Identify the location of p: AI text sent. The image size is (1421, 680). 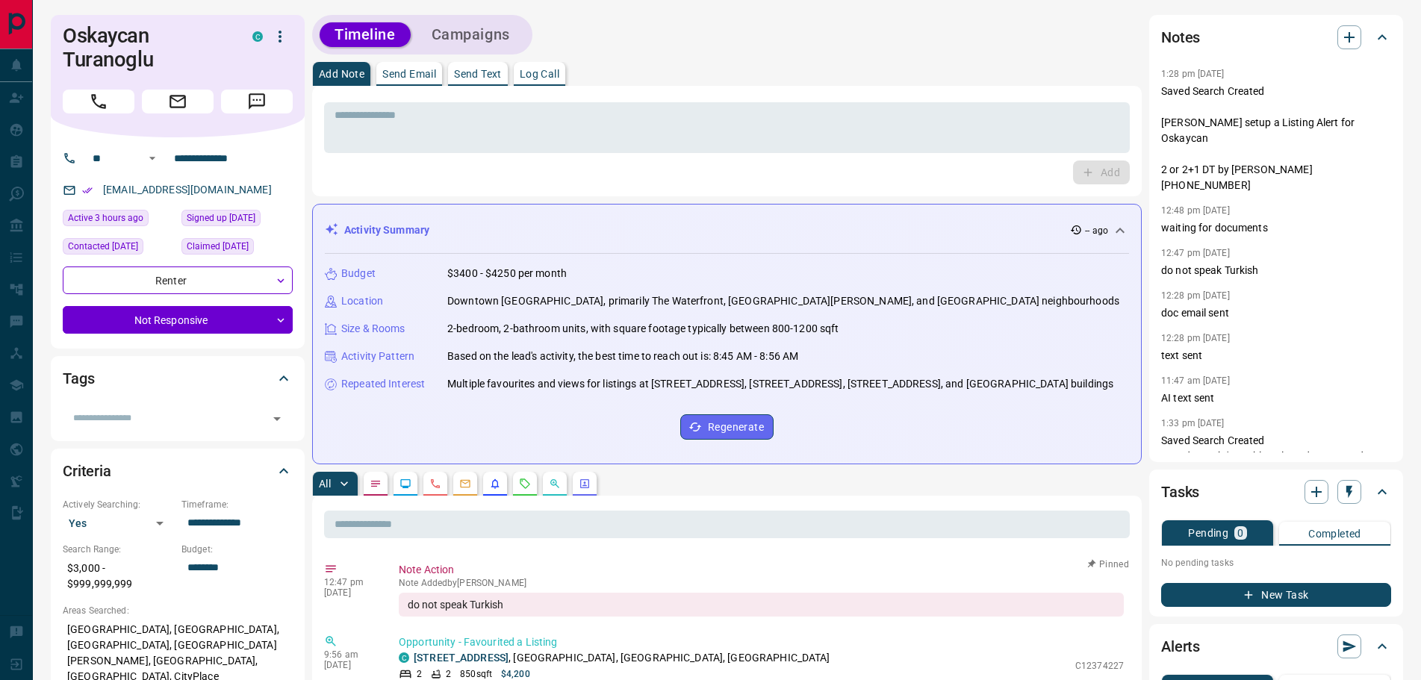
(1276, 398).